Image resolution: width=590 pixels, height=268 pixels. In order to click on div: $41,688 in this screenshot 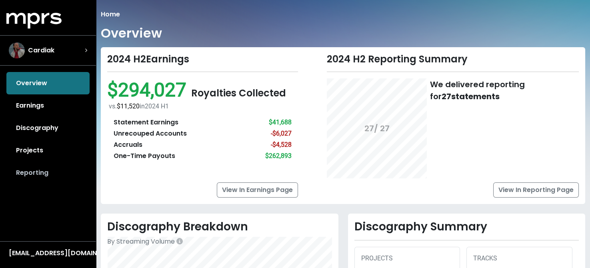, I will do `click(280, 122)`.